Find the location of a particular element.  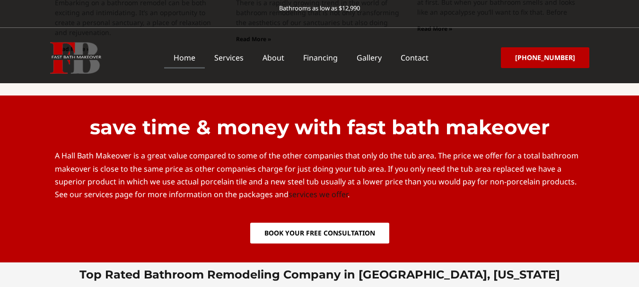

a: services we offer is located at coordinates (318, 194).